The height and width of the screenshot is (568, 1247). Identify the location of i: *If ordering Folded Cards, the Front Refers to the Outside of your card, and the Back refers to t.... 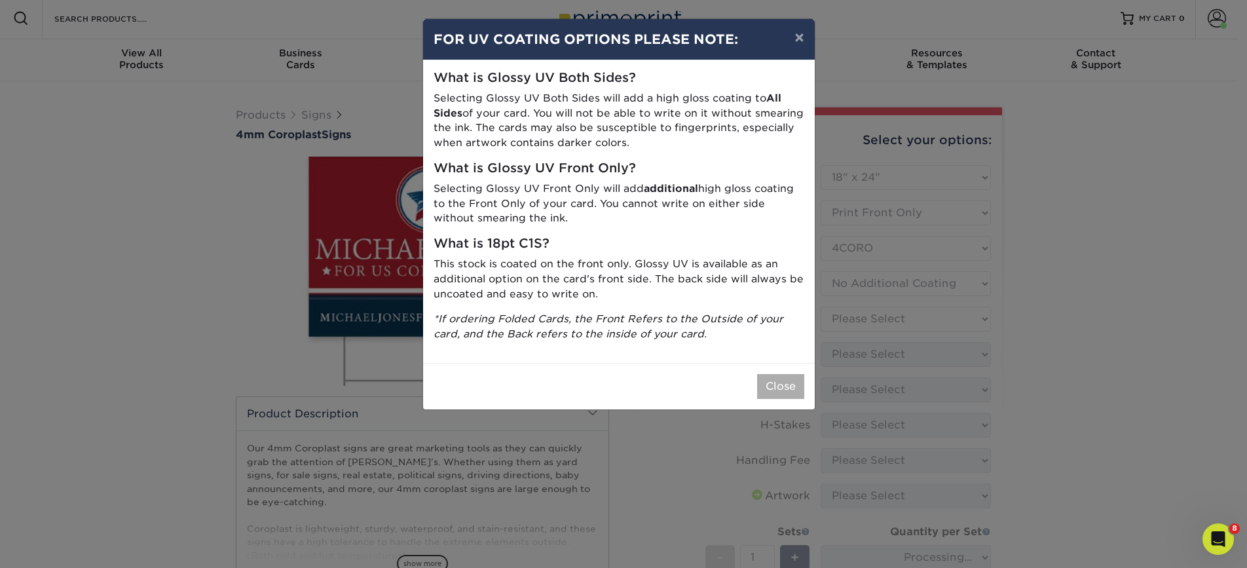
(608, 326).